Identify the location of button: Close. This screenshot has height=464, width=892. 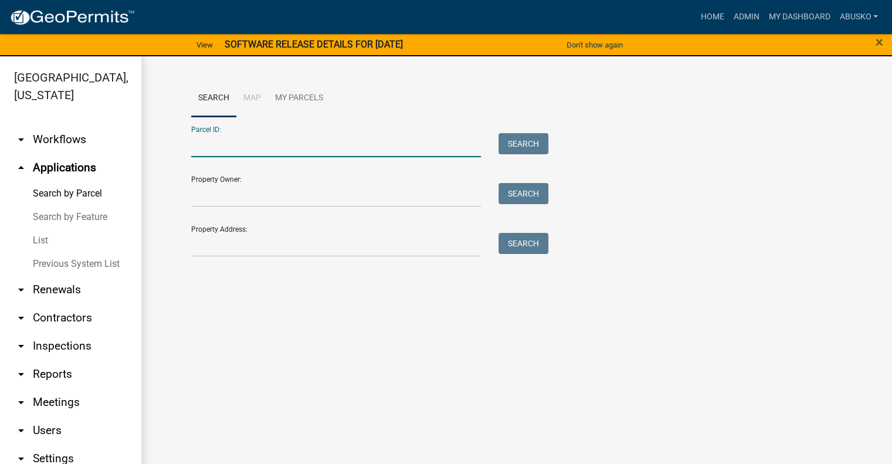
(879, 42).